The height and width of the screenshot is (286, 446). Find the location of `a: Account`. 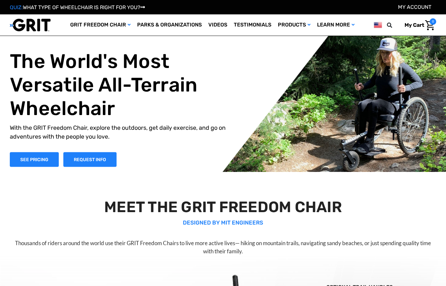

a: Account is located at coordinates (414, 7).